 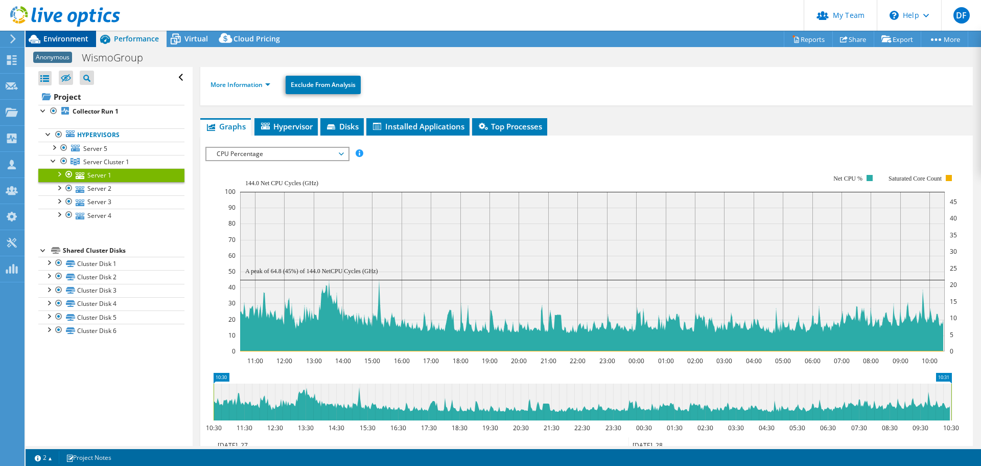 What do you see at coordinates (915, 178) in the screenshot?
I see `text: Saturated Core Count` at bounding box center [915, 178].